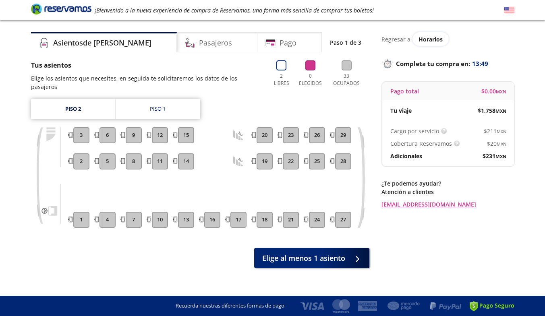  Describe the element at coordinates (448, 39) in the screenshot. I see `div: Regresar a ver horarios` at that location.